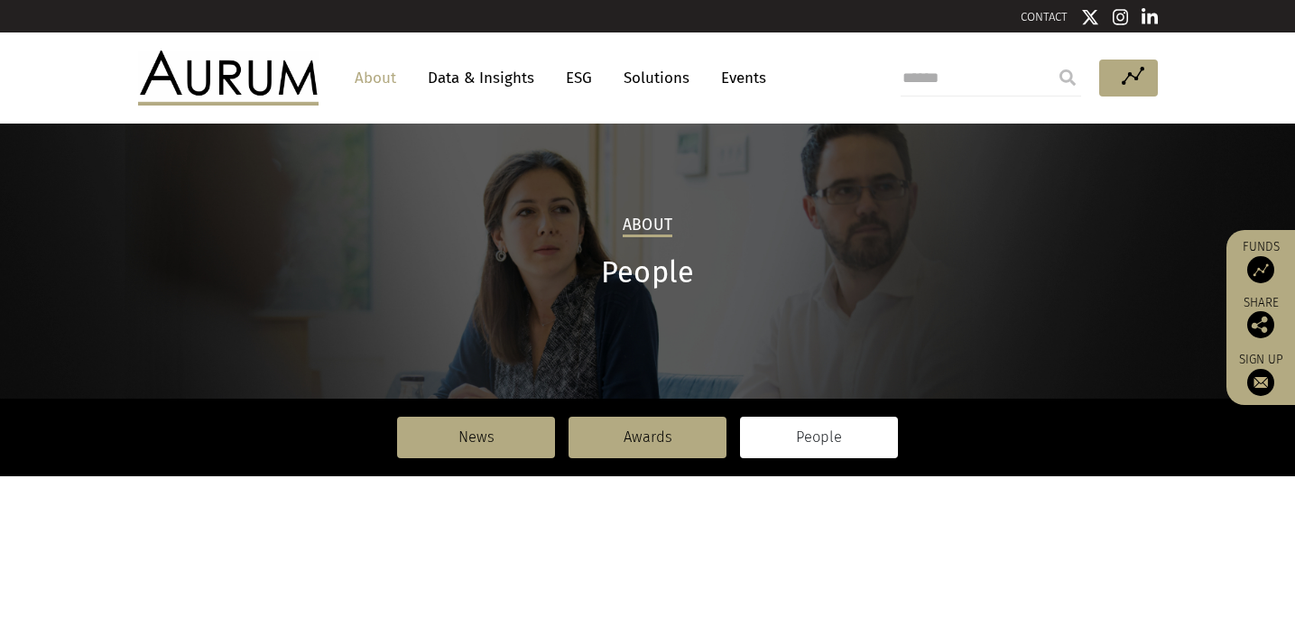 The image size is (1295, 635). I want to click on img: Instagram icon, so click(1121, 17).